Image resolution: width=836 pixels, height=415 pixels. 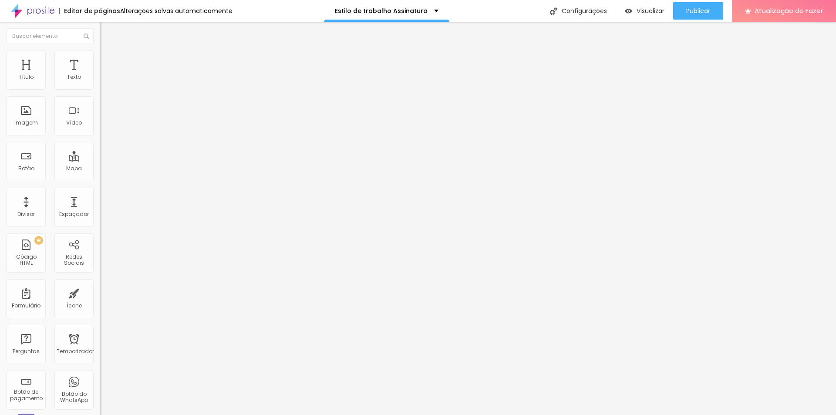 What do you see at coordinates (789, 10) in the screenshot?
I see `font: Atualização do Fazer` at bounding box center [789, 10].